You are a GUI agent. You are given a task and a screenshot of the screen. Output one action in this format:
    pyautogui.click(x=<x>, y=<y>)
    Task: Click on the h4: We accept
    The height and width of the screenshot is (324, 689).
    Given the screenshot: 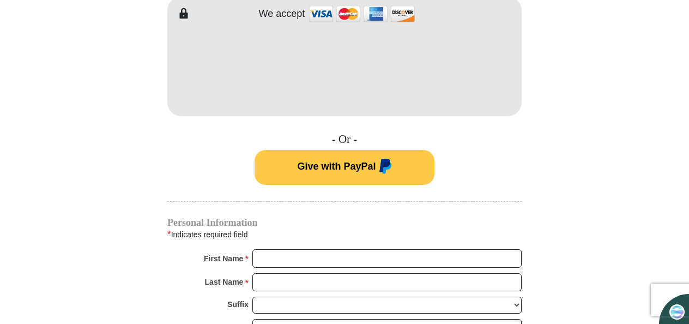 What is the action you would take?
    pyautogui.click(x=282, y=14)
    